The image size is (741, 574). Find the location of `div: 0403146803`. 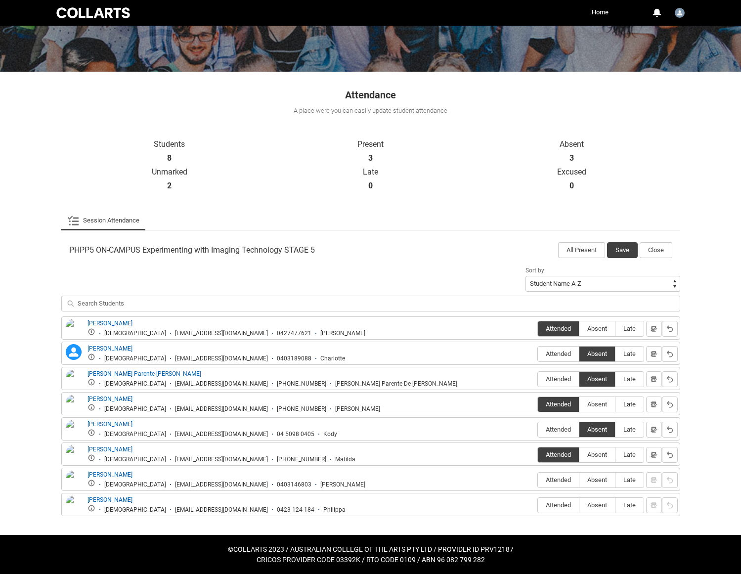

div: 0403146803 is located at coordinates (294, 484).